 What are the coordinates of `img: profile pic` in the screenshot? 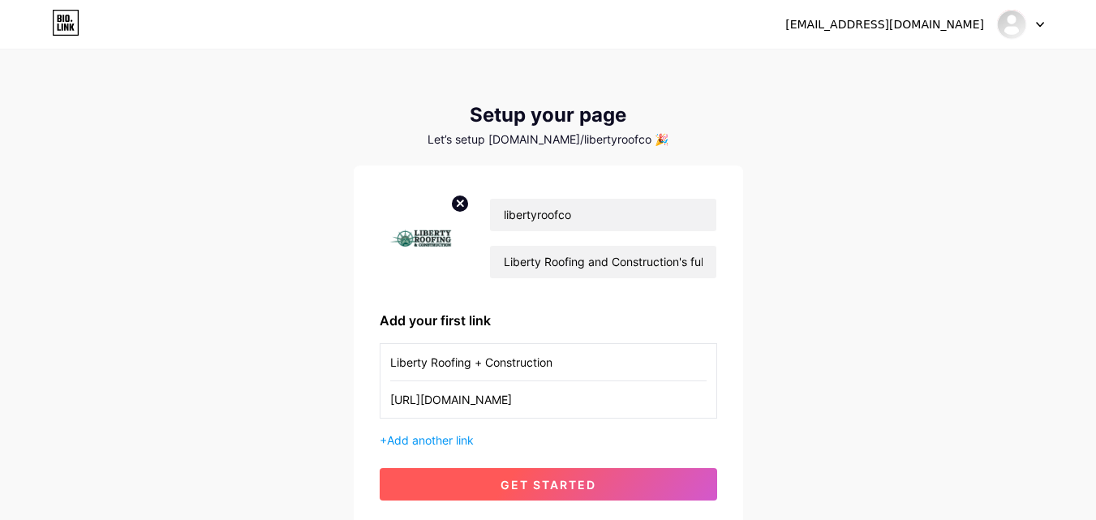 It's located at (425, 238).